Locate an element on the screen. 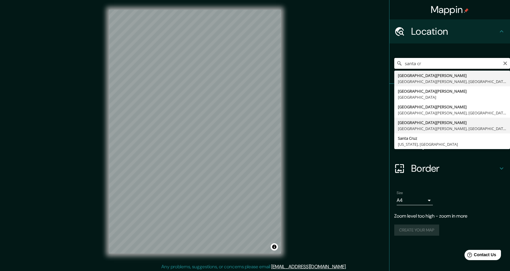 Image resolution: width=510 pixels, height=271 pixels. button: Clear is located at coordinates (506, 63).